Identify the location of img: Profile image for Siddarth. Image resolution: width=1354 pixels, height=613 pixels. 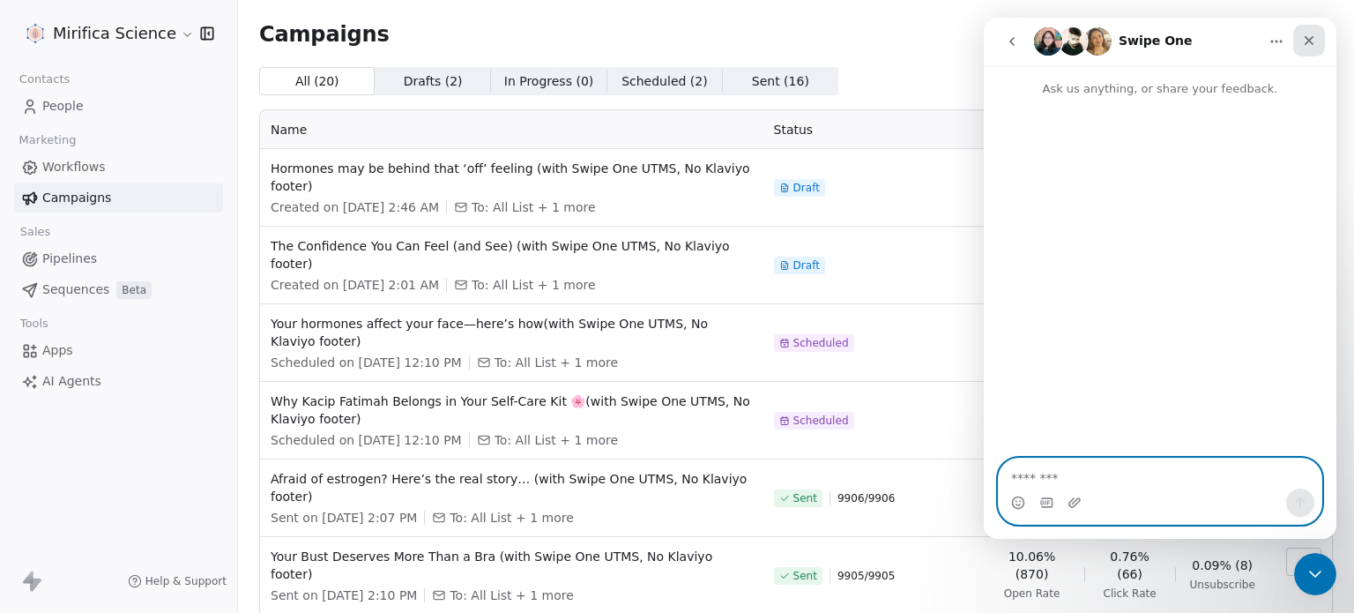
(89, 24).